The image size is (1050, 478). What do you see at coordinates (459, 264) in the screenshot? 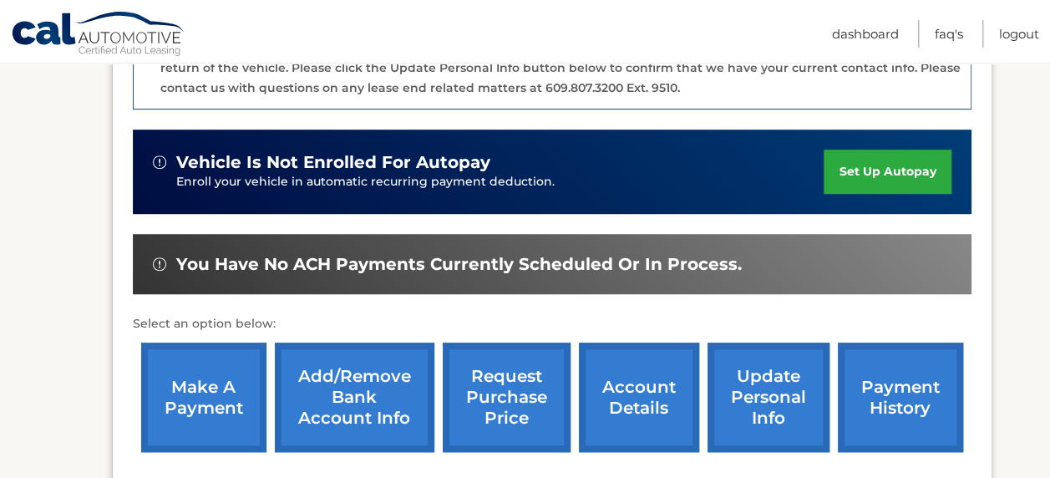
I see `span: You have no ACH payments currently scheduled or in process.` at bounding box center [459, 264].